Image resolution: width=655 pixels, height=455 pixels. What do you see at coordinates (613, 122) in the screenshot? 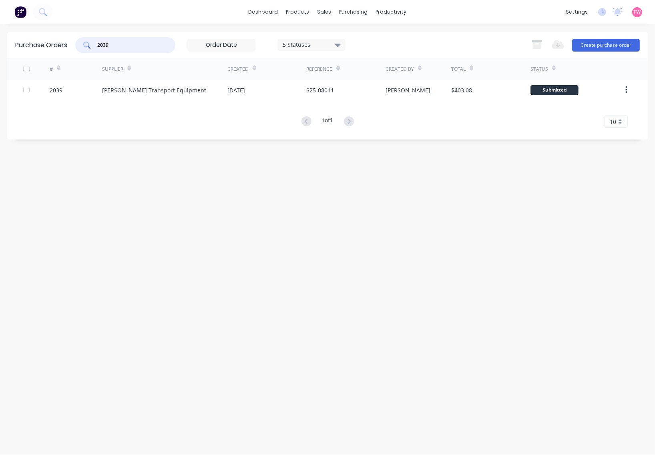
I see `span: 10` at bounding box center [613, 122].